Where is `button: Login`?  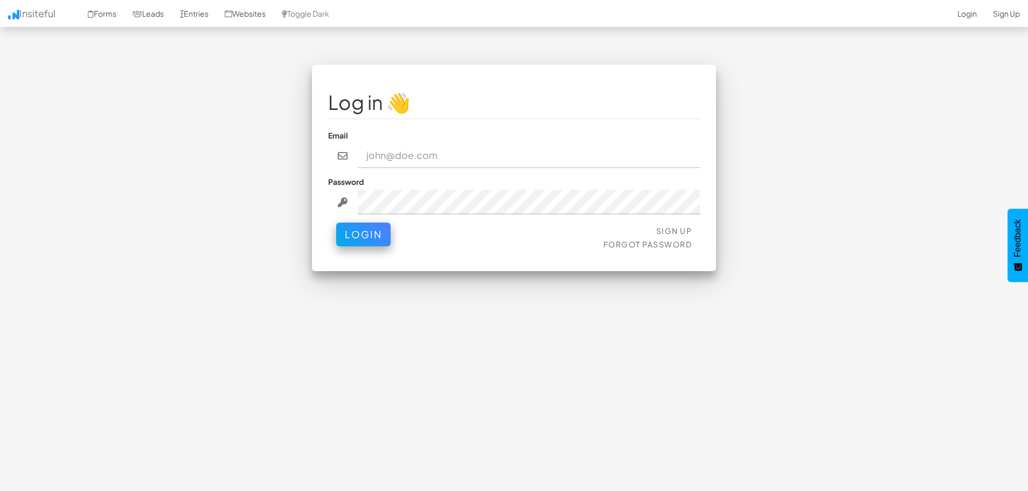
button: Login is located at coordinates (363, 234).